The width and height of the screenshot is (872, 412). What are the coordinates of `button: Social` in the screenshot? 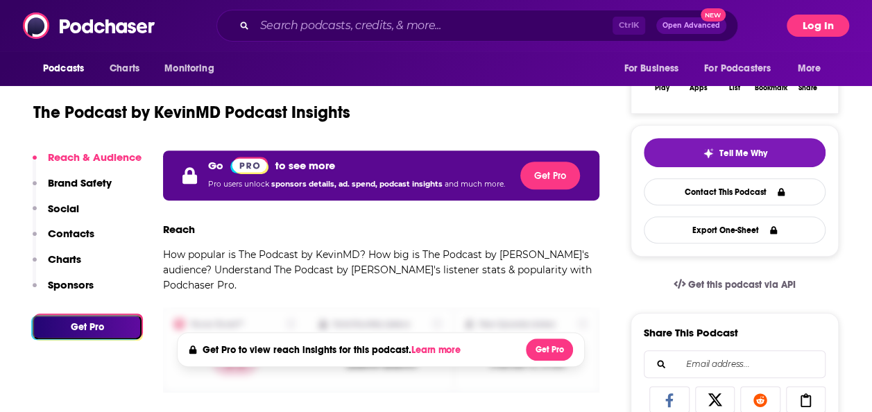 It's located at (56, 214).